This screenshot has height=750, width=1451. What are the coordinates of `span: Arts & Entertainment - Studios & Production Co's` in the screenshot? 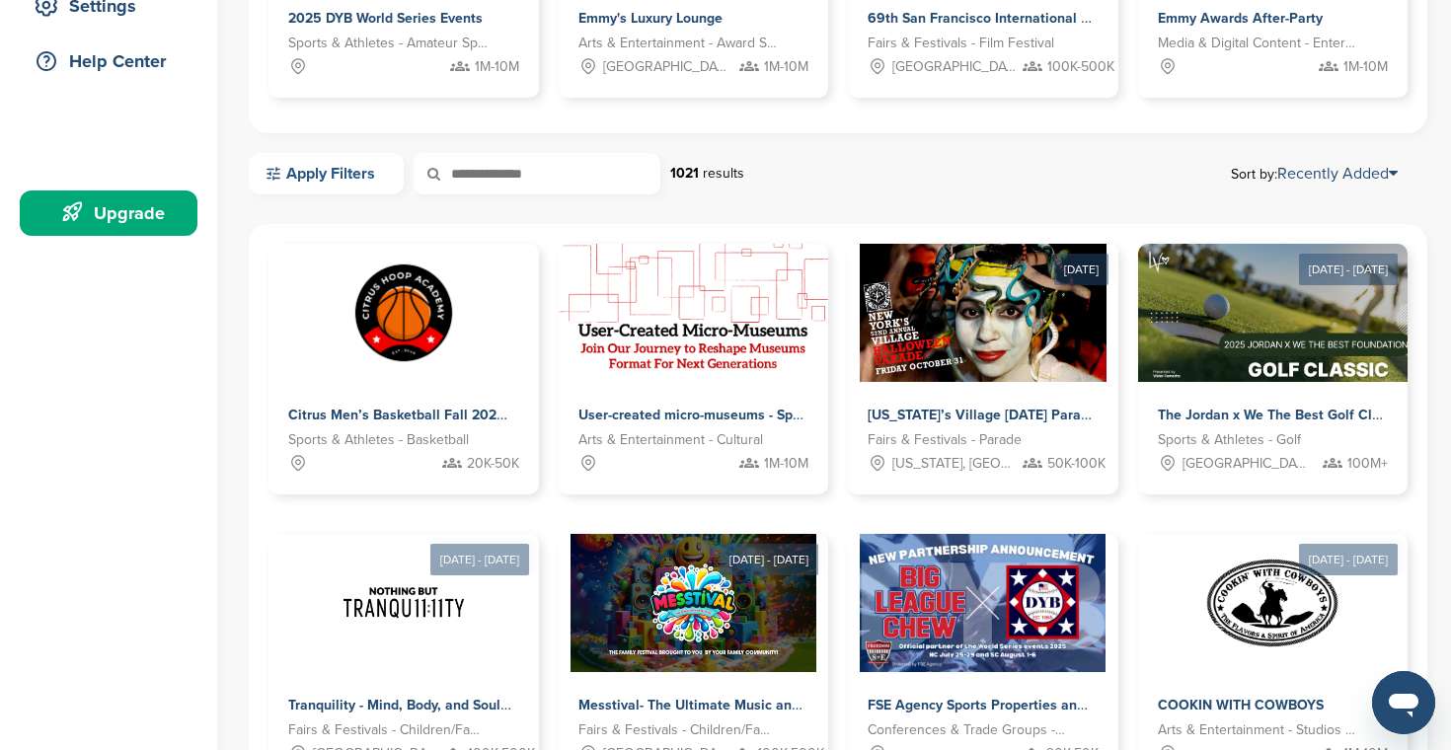 It's located at (1259, 731).